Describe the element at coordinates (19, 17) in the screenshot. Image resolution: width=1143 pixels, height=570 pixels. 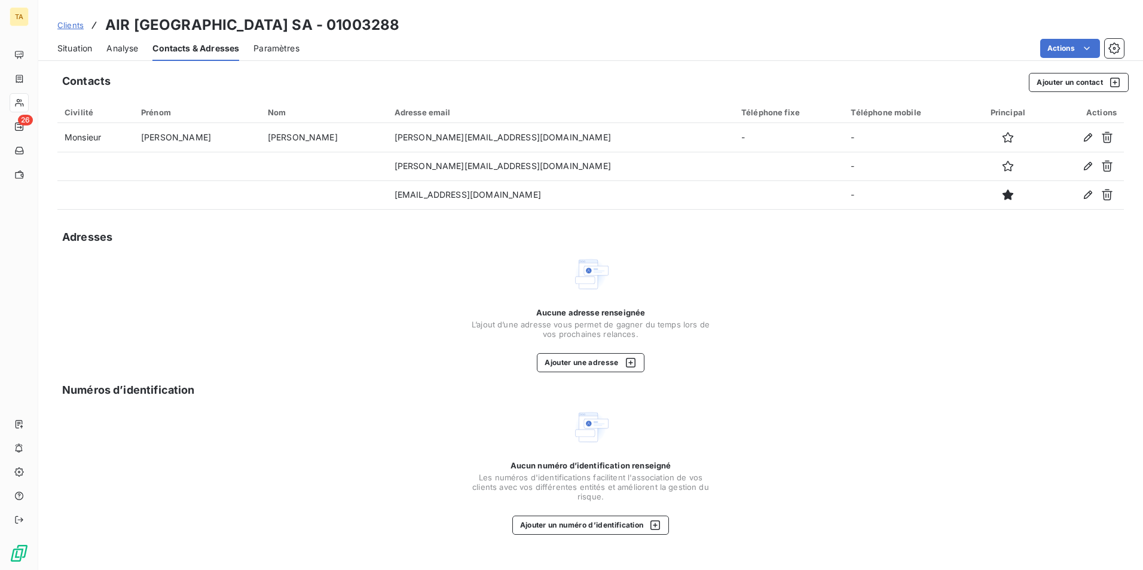
I see `div: TA` at that location.